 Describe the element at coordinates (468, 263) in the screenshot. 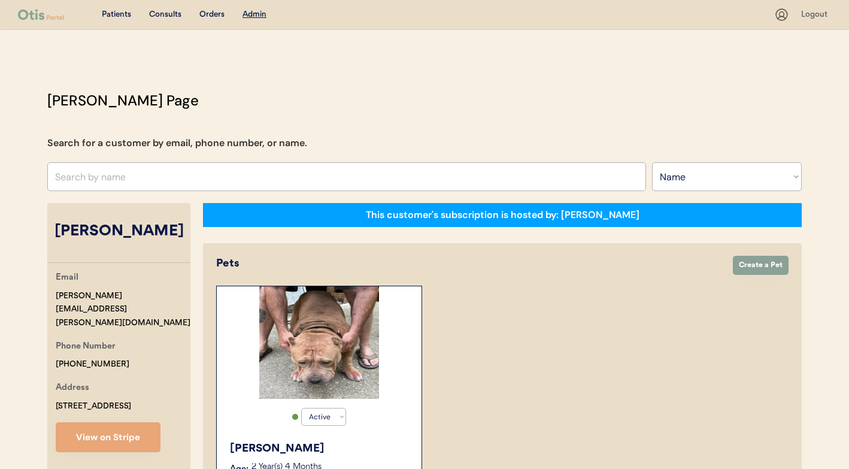

I see `div: Pets` at that location.